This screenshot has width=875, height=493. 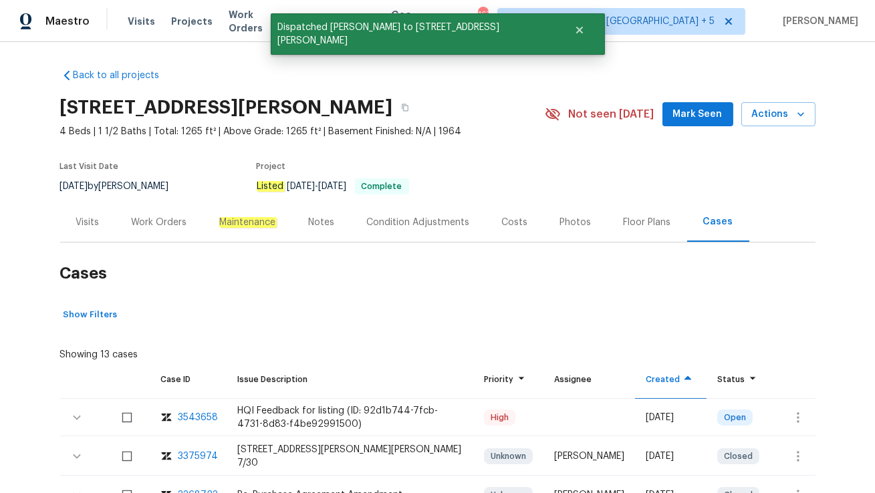 What do you see at coordinates (188, 456) in the screenshot?
I see `a: zendesk-icon3375974` at bounding box center [188, 456].